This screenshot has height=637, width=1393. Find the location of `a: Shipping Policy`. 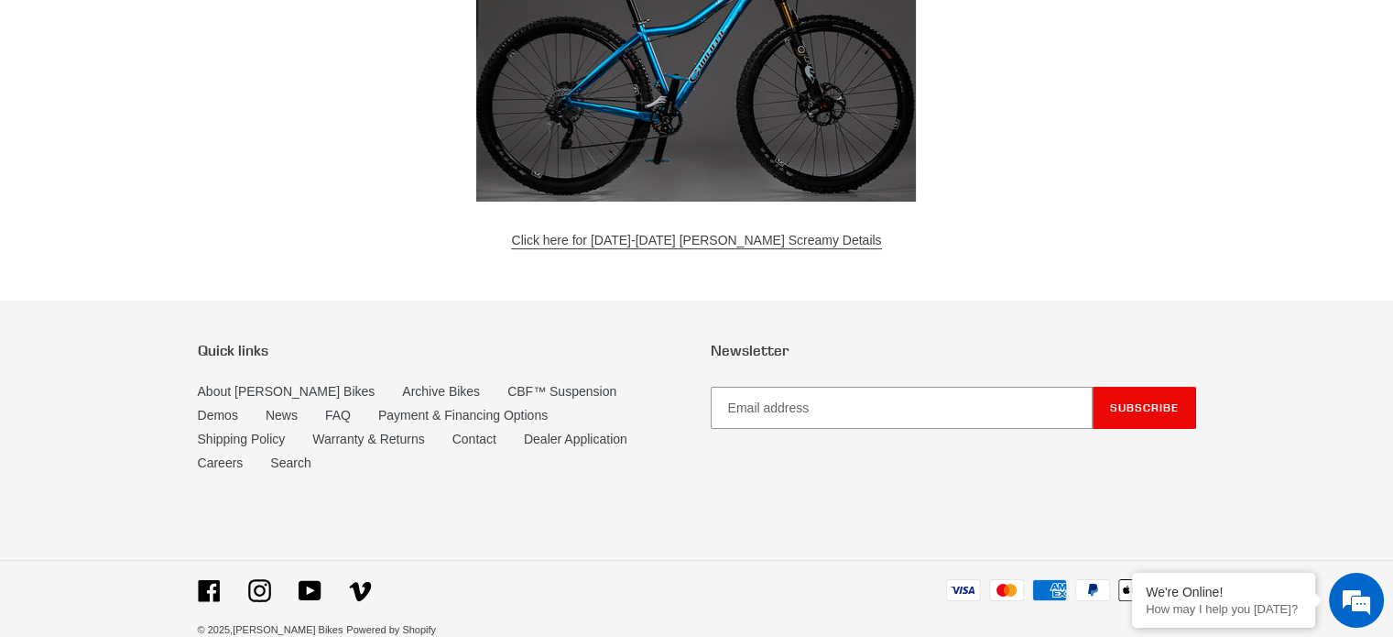

a: Shipping Policy is located at coordinates (242, 439).